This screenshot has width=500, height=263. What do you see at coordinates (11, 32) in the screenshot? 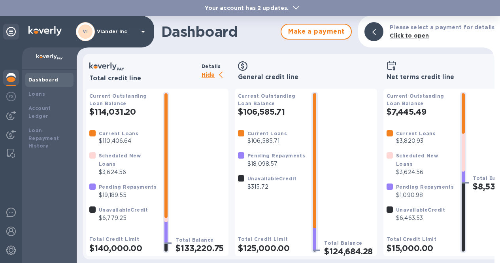
I see `div: Unpin categories` at bounding box center [11, 32].